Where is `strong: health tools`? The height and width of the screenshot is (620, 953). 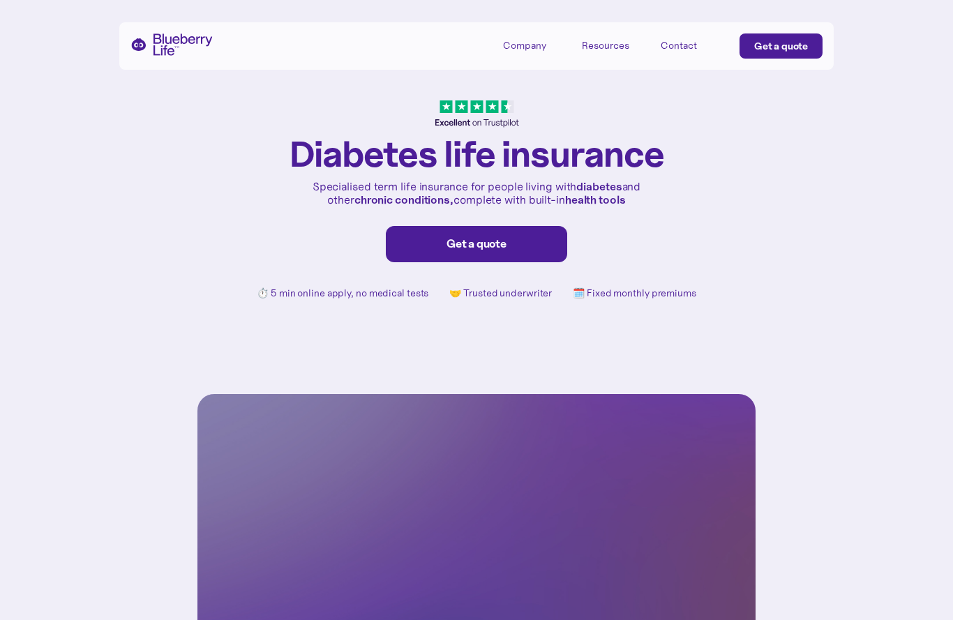 strong: health tools is located at coordinates (595, 200).